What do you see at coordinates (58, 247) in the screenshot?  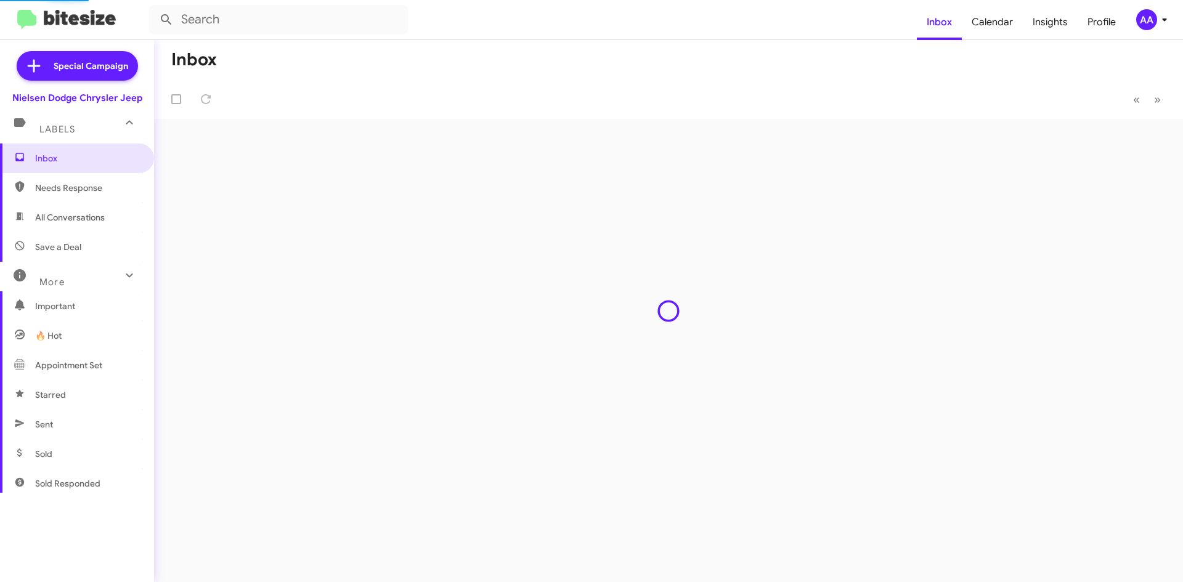 I see `span: Save a Deal` at bounding box center [58, 247].